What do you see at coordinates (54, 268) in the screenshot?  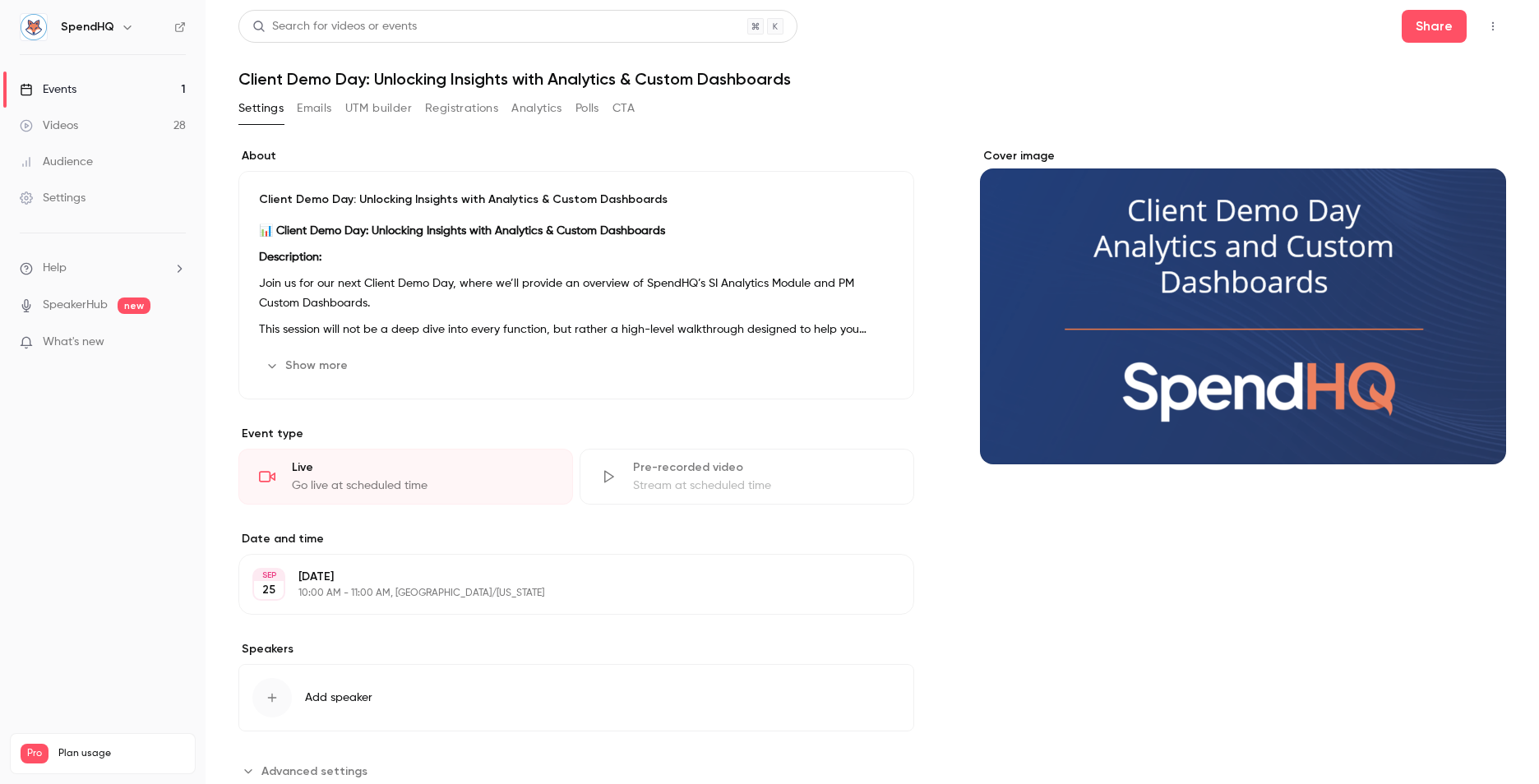 I see `span: Help` at bounding box center [54, 268].